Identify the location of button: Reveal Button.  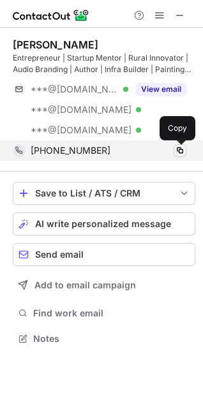
(161, 89).